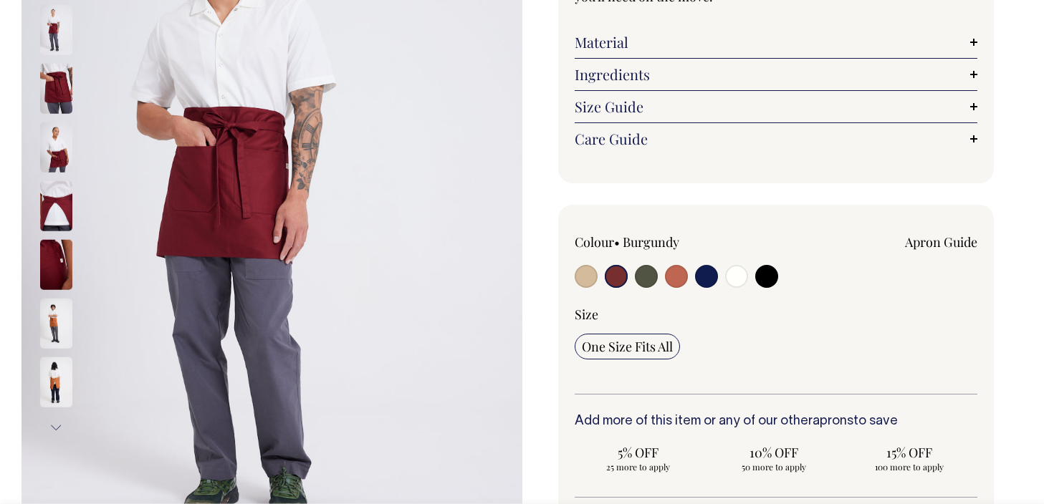  What do you see at coordinates (776, 74) in the screenshot?
I see `a: Ingredients` at bounding box center [776, 74].